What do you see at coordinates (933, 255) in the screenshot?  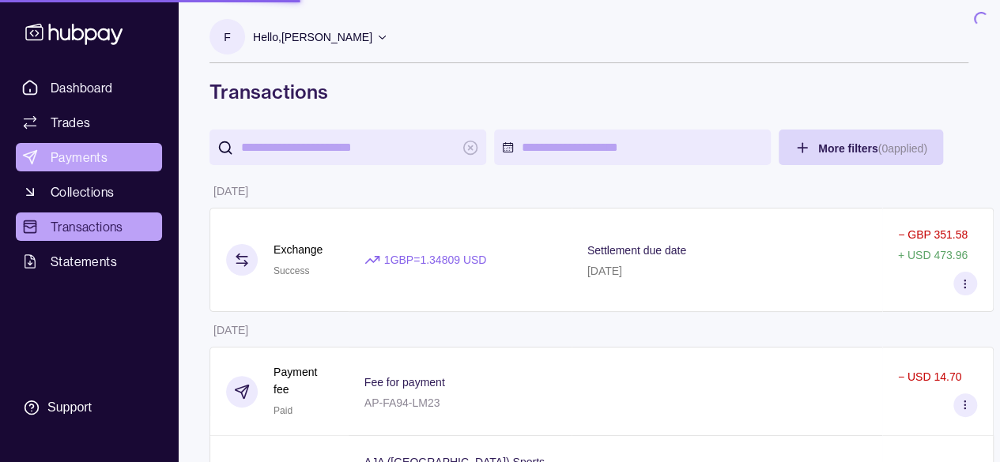 I see `p: + USD 473.96` at bounding box center [933, 255].